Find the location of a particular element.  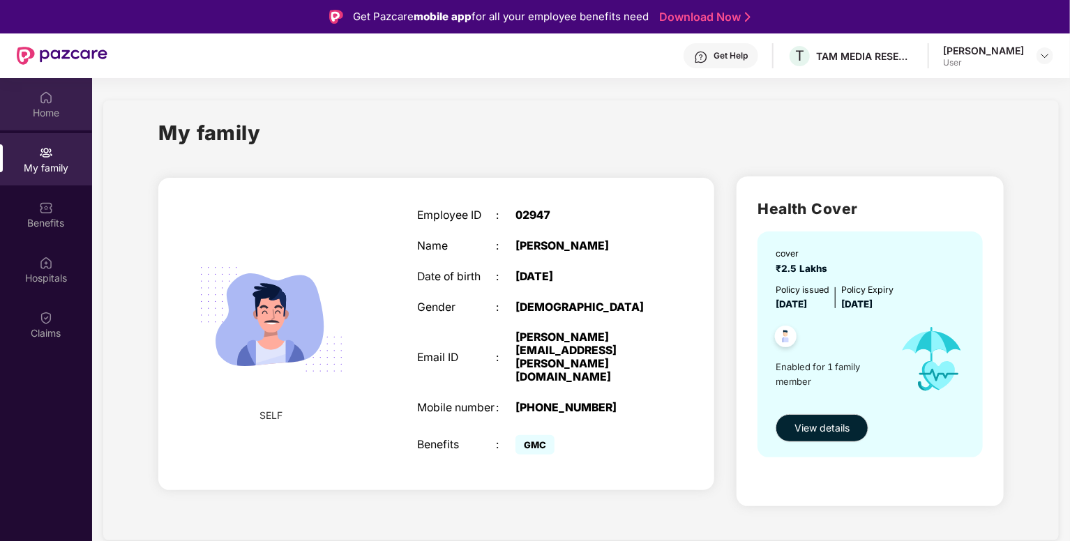

img: icon is located at coordinates (932, 359).